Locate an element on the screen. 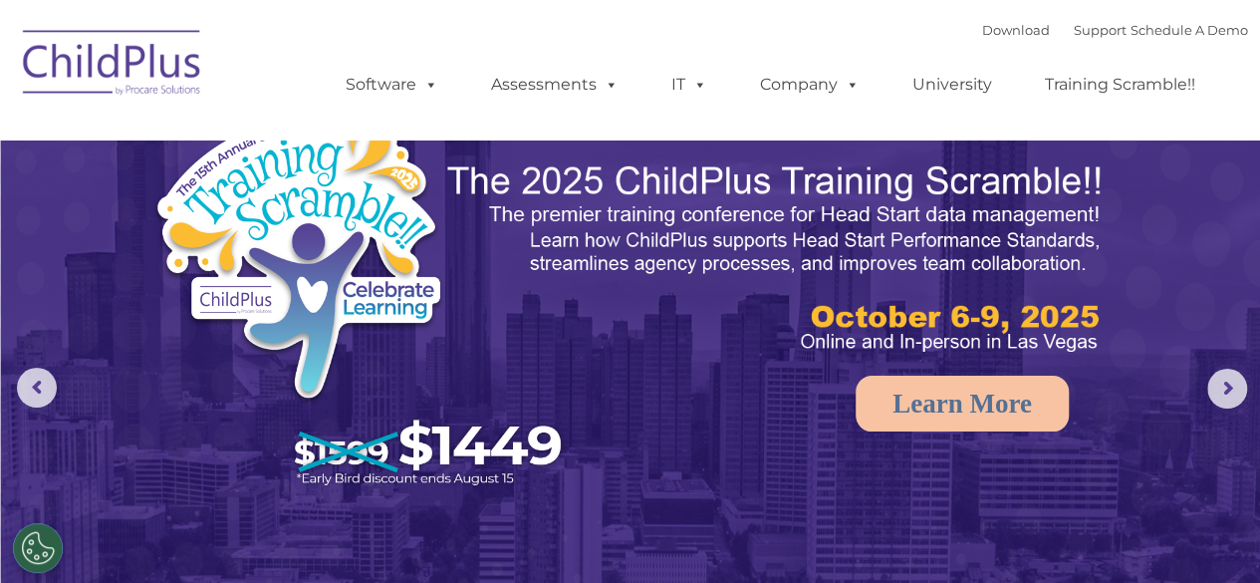  div: Chat Widget is located at coordinates (1096, 475).